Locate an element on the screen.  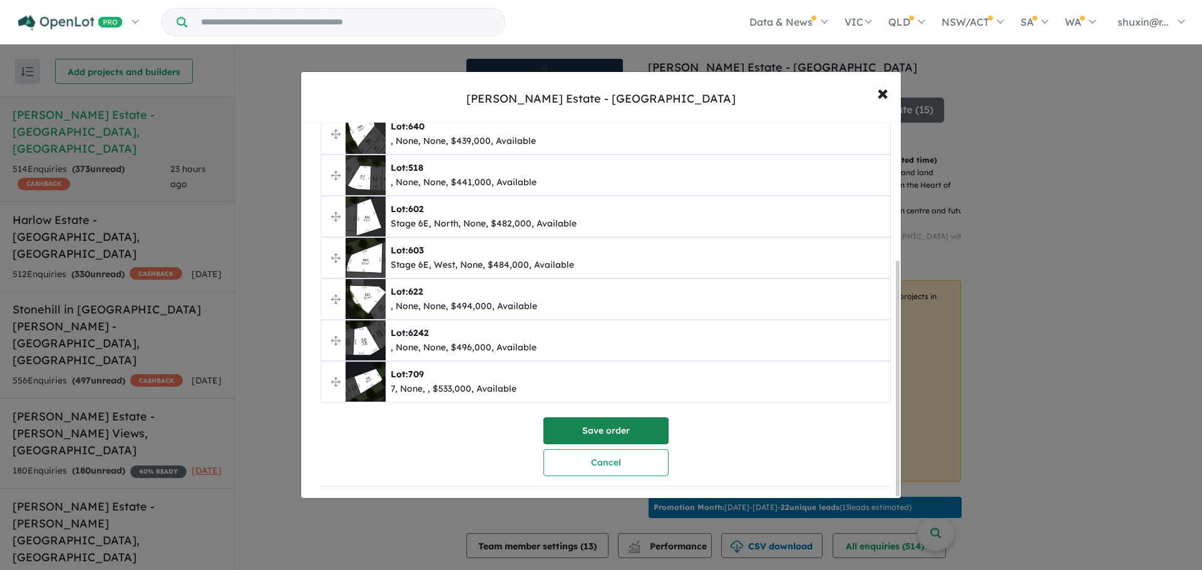
span: 603 is located at coordinates (416, 250).